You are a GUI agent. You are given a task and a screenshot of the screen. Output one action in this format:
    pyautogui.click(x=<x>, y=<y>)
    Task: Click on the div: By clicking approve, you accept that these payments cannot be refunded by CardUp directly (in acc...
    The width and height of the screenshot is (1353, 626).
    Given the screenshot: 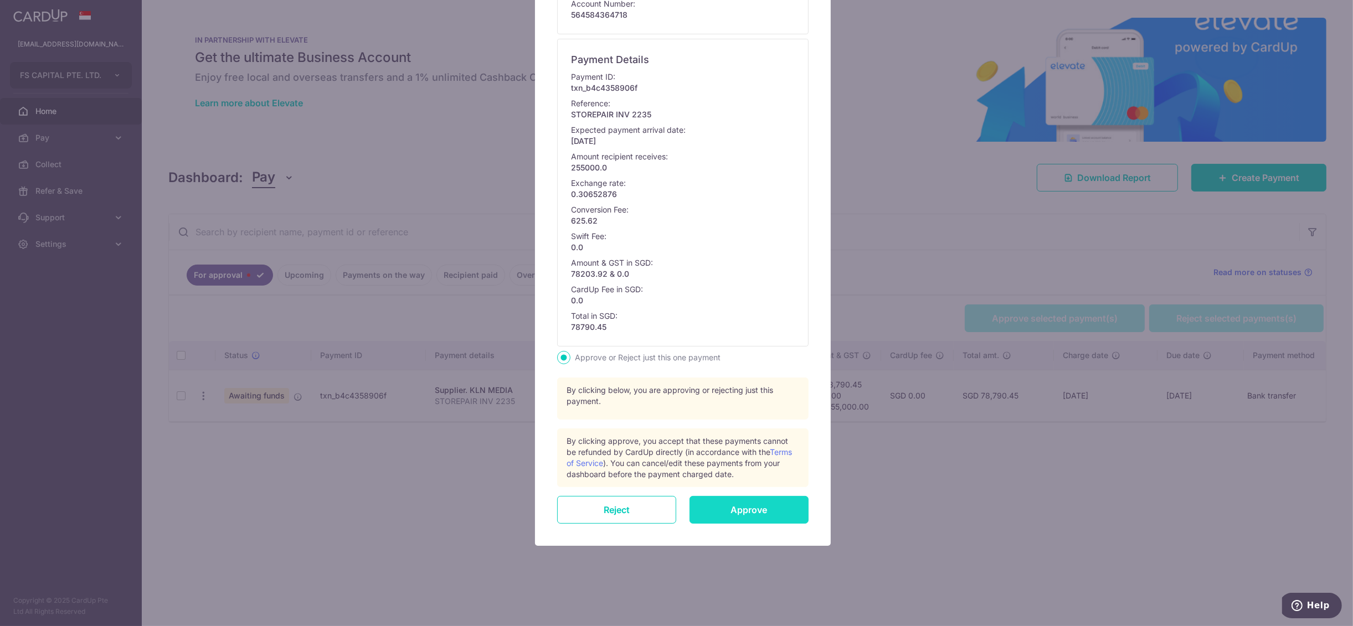 What is the action you would take?
    pyautogui.click(x=683, y=458)
    